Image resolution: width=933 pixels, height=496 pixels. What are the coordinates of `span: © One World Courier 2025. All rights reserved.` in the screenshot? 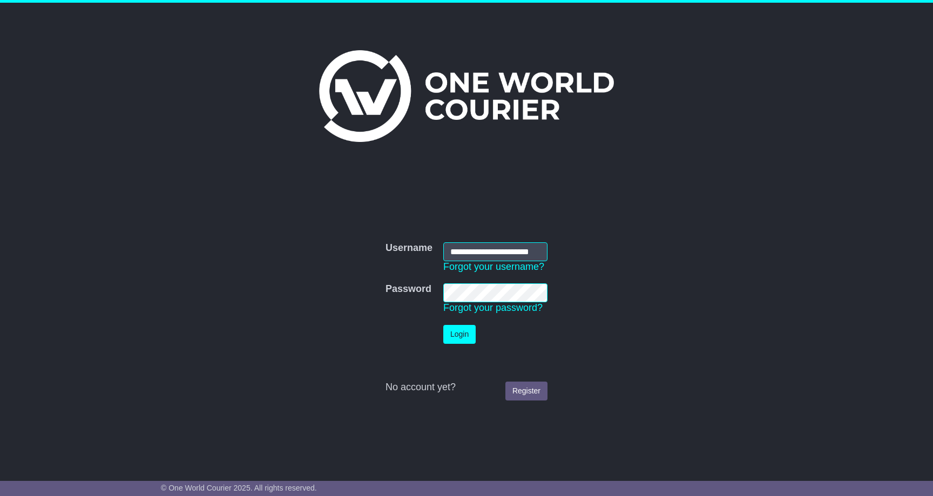 It's located at (239, 488).